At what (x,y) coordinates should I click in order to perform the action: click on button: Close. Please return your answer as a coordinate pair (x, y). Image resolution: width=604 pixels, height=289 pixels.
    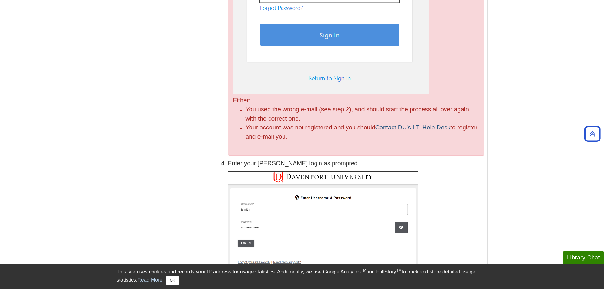
    Looking at the image, I should click on (172, 280).